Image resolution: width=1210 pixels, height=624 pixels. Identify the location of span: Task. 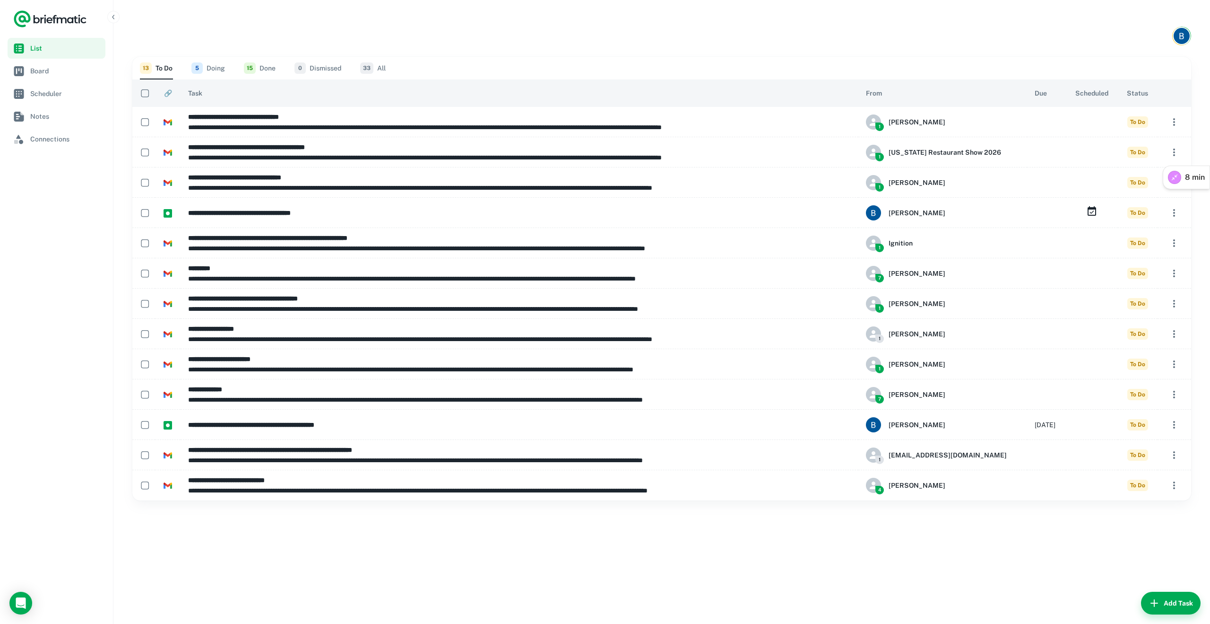
(195, 93).